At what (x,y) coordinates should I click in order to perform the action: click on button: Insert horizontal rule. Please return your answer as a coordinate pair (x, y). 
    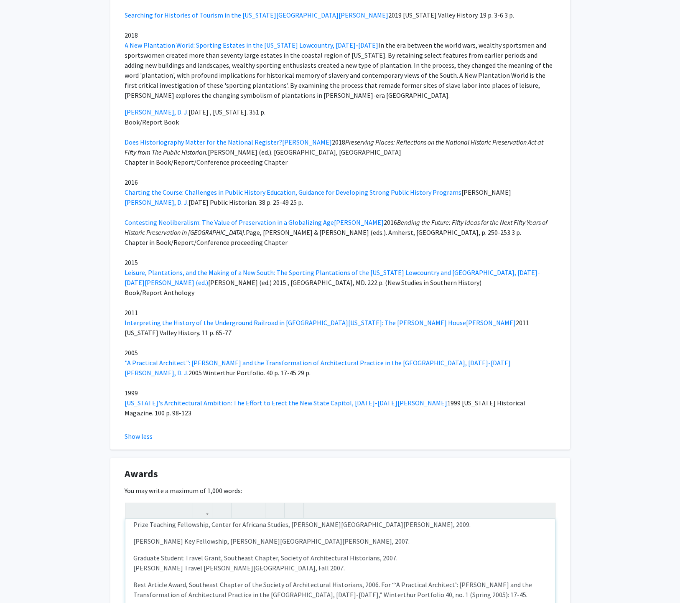
    Looking at the image, I should click on (294, 510).